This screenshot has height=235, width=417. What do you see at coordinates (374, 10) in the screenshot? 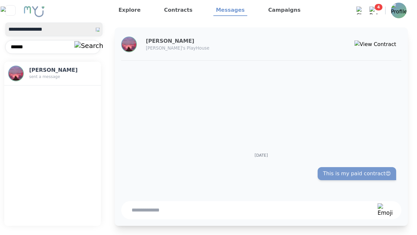
I see `img: Bell` at bounding box center [374, 10].